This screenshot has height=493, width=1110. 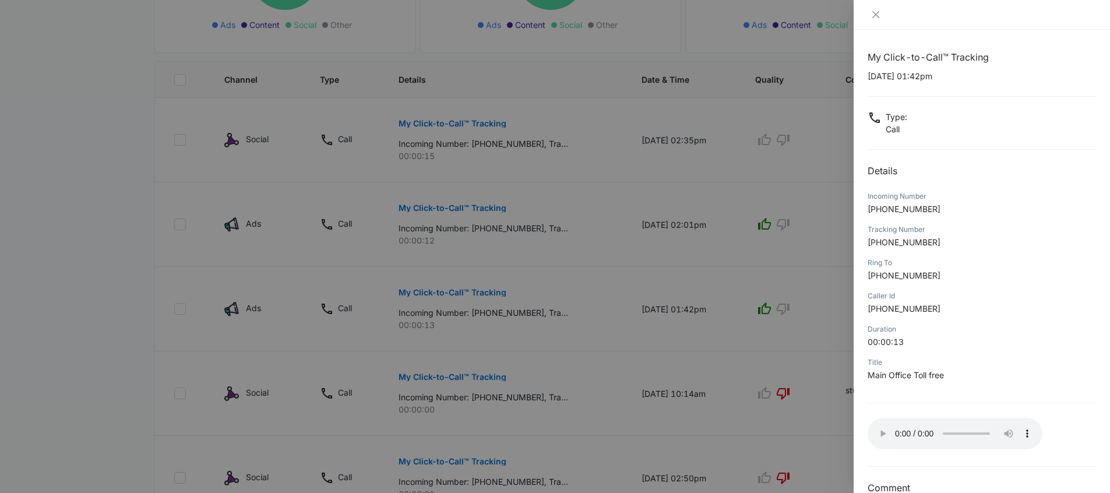 What do you see at coordinates (982, 362) in the screenshot?
I see `div: Title` at bounding box center [982, 362].